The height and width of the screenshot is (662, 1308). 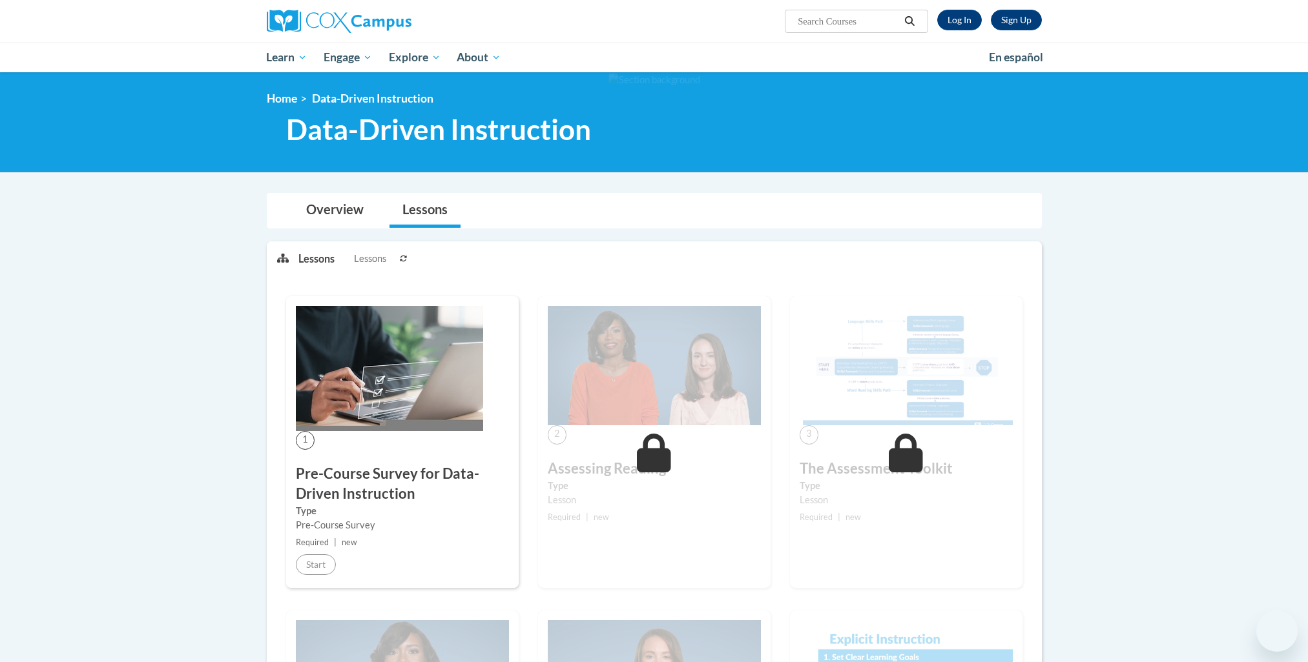 I want to click on p: Lessons, so click(x=316, y=259).